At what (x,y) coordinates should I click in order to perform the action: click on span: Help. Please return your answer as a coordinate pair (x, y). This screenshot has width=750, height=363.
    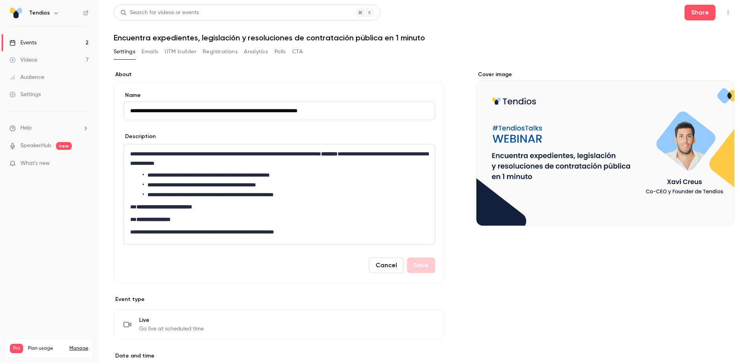
    Looking at the image, I should click on (26, 128).